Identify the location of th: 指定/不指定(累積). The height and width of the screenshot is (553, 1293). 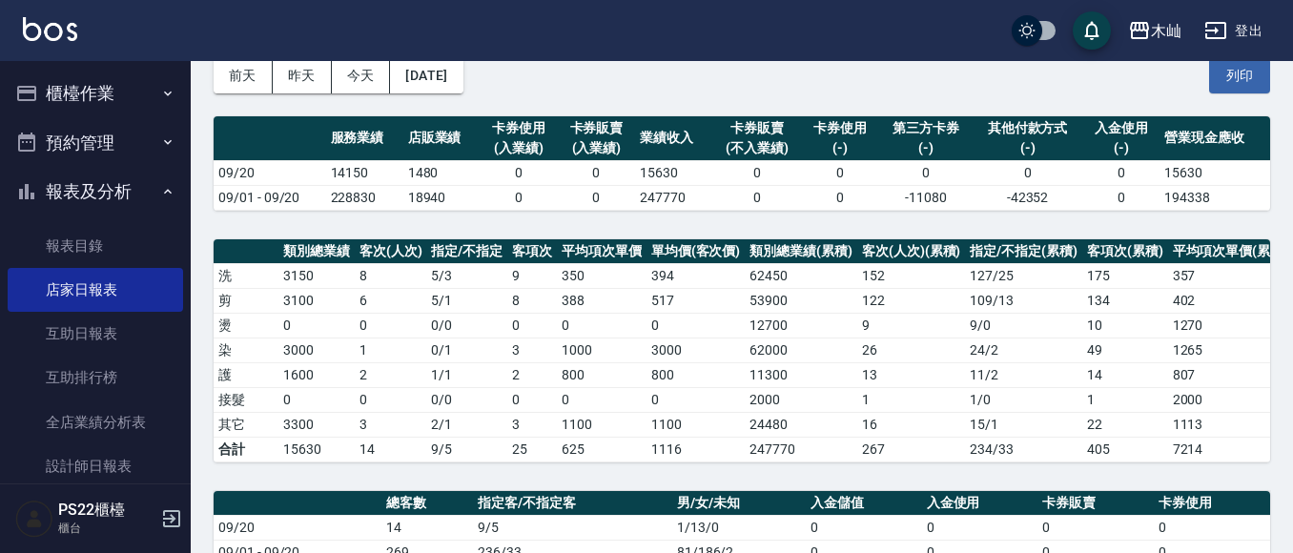
(1023, 252).